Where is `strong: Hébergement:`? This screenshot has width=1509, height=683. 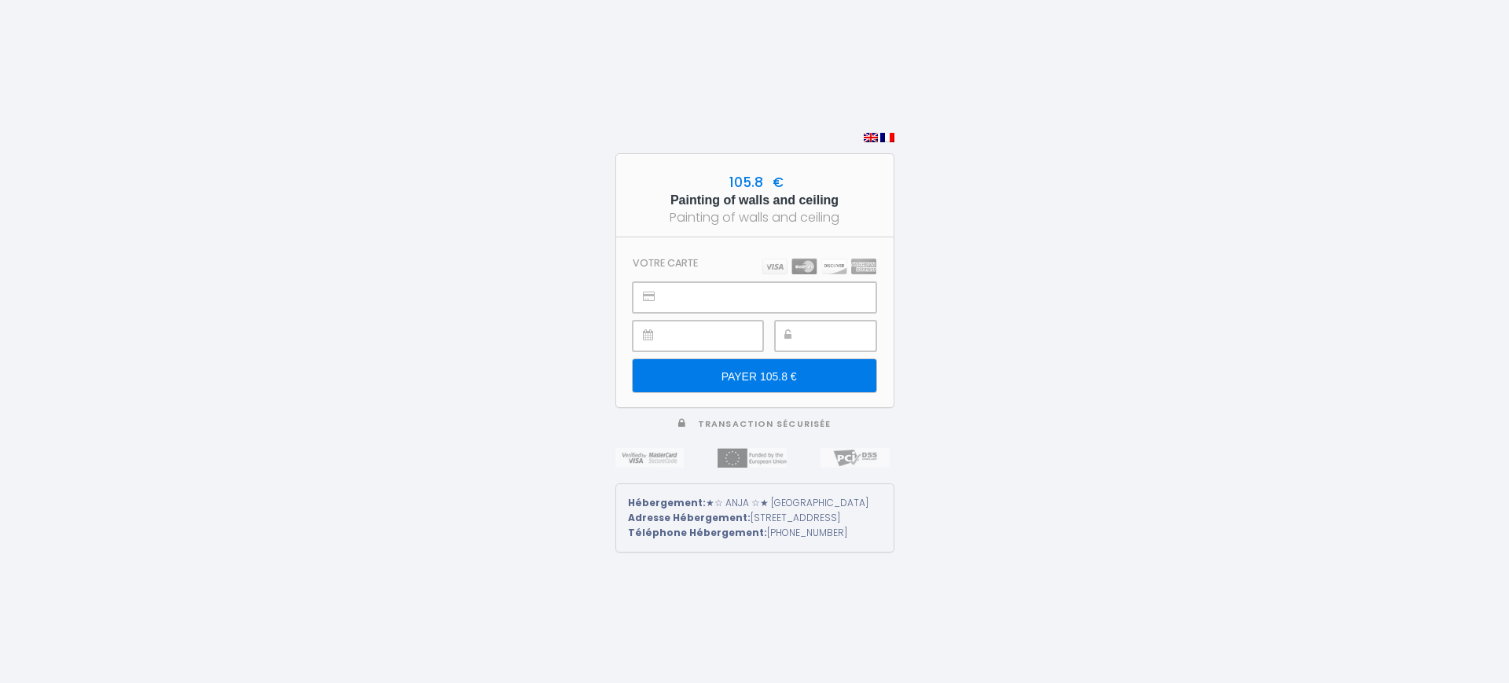
strong: Hébergement: is located at coordinates (666, 502).